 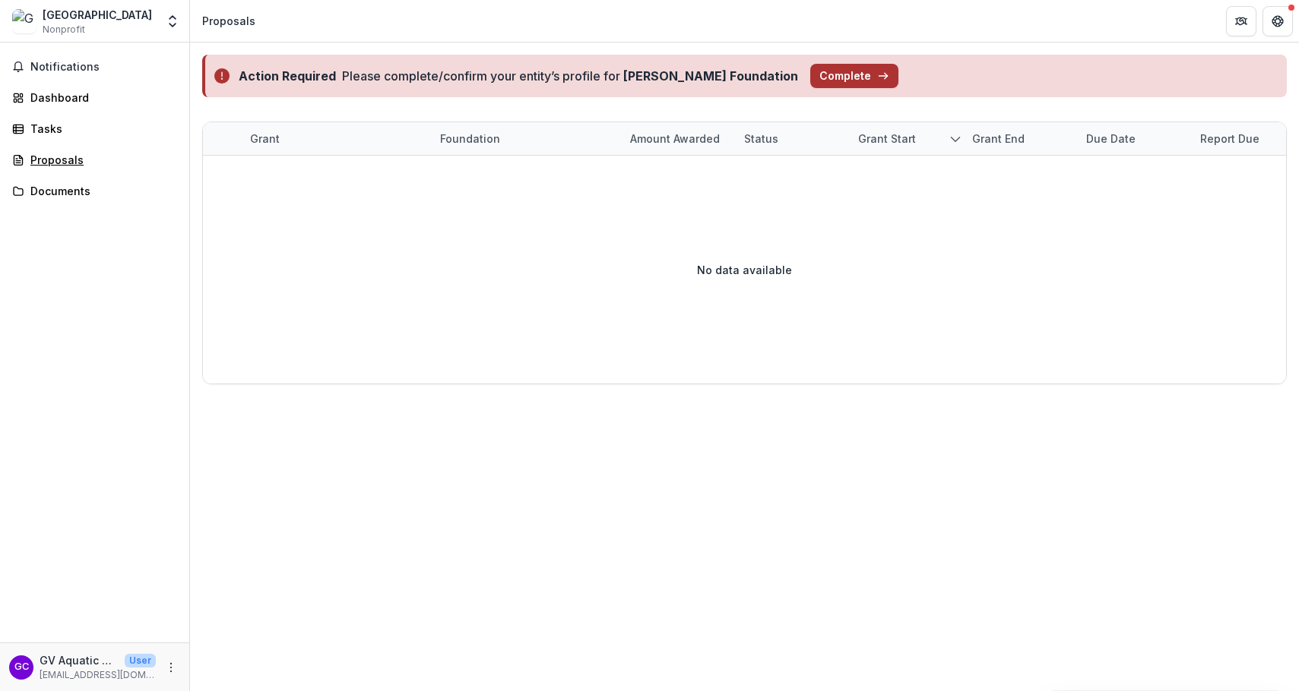 What do you see at coordinates (744, 270) in the screenshot?
I see `p: No data available` at bounding box center [744, 270].